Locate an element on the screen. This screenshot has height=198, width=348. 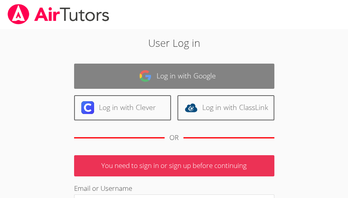
a: Log in with ClassLink is located at coordinates (226, 108).